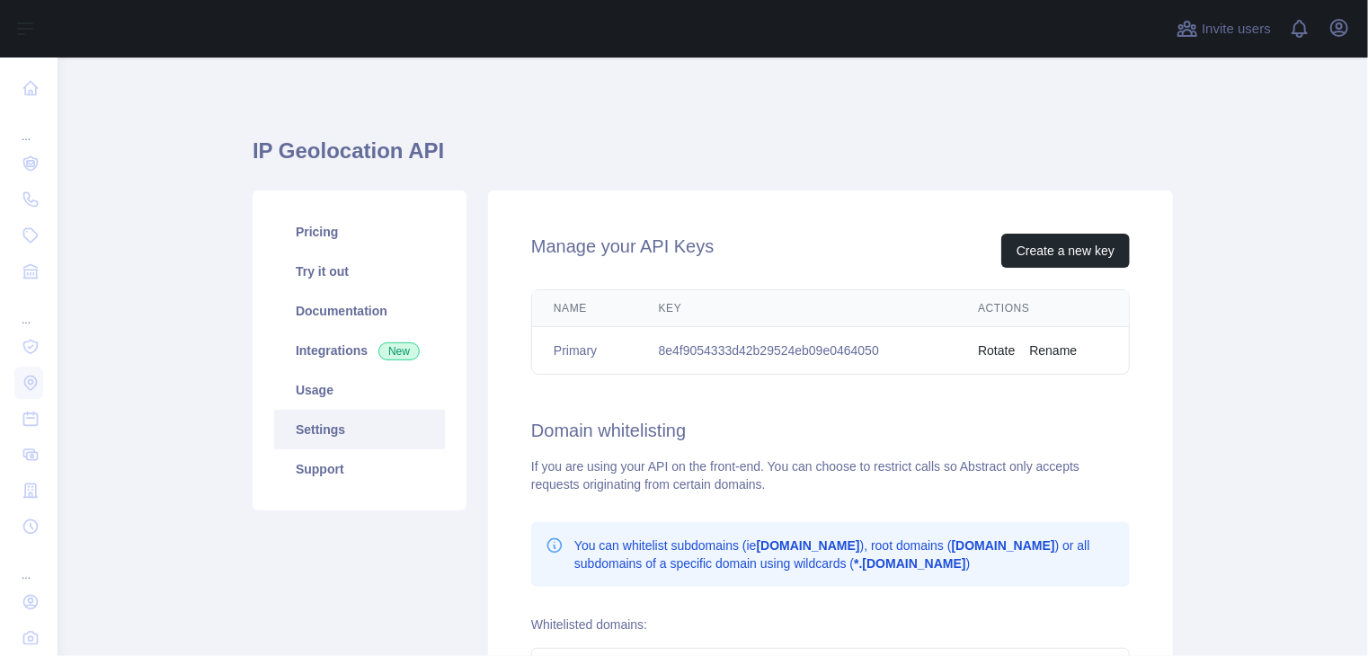 This screenshot has height=656, width=1368. I want to click on a: Settings, so click(359, 429).